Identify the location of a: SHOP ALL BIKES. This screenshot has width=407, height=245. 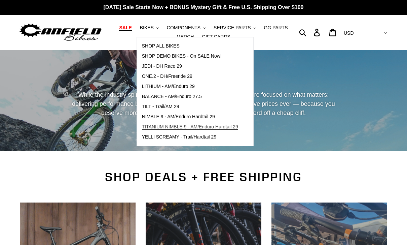
(190, 46).